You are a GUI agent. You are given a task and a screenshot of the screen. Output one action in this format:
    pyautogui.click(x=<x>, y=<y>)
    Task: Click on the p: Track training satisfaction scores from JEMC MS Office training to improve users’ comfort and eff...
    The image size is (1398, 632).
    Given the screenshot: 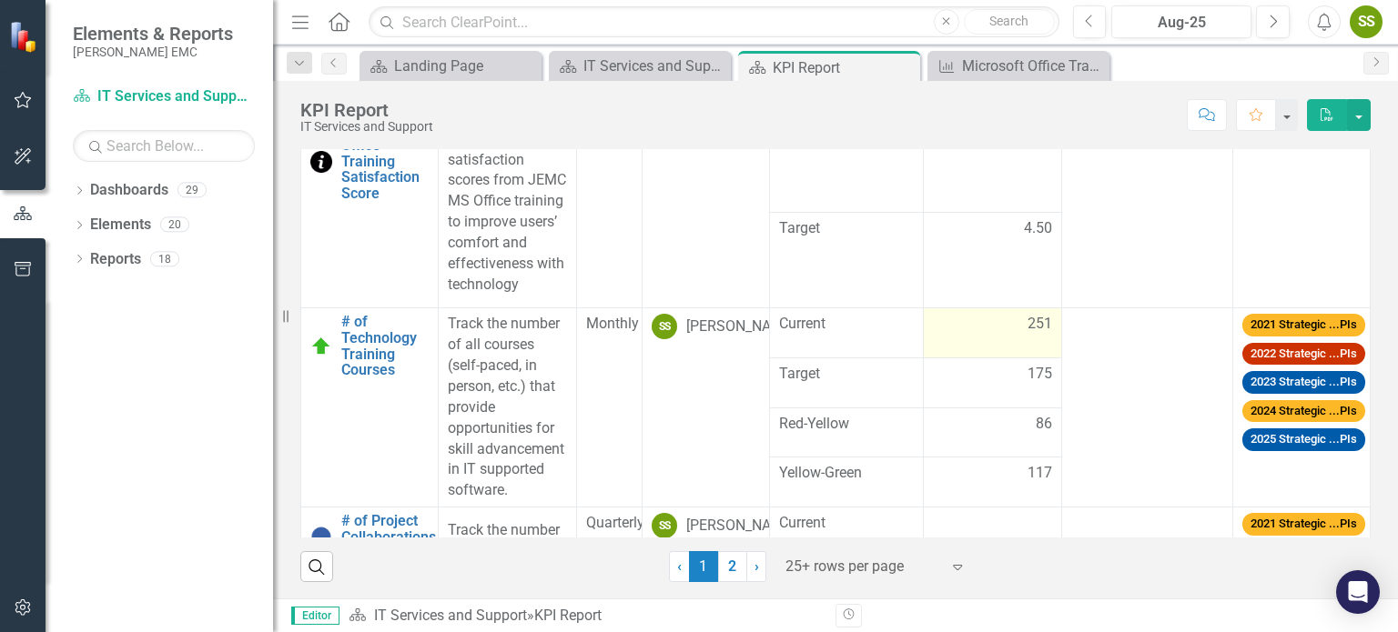 What is the action you would take?
    pyautogui.click(x=507, y=212)
    